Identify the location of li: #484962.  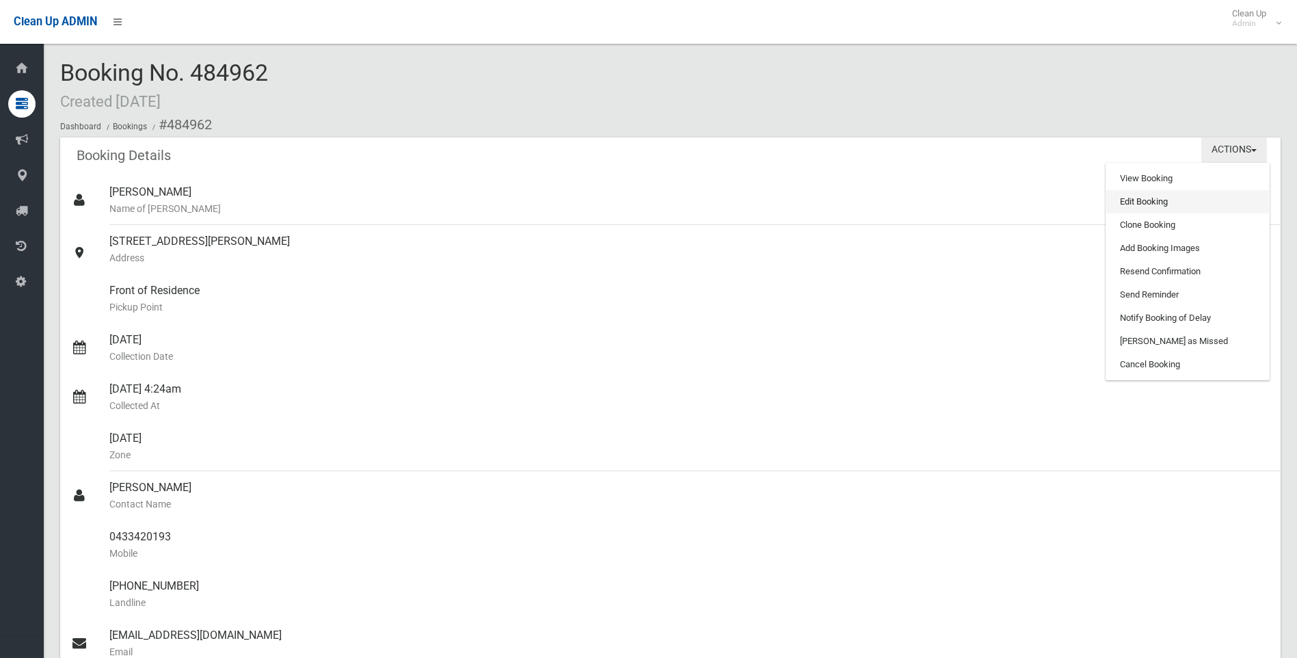
(181, 124).